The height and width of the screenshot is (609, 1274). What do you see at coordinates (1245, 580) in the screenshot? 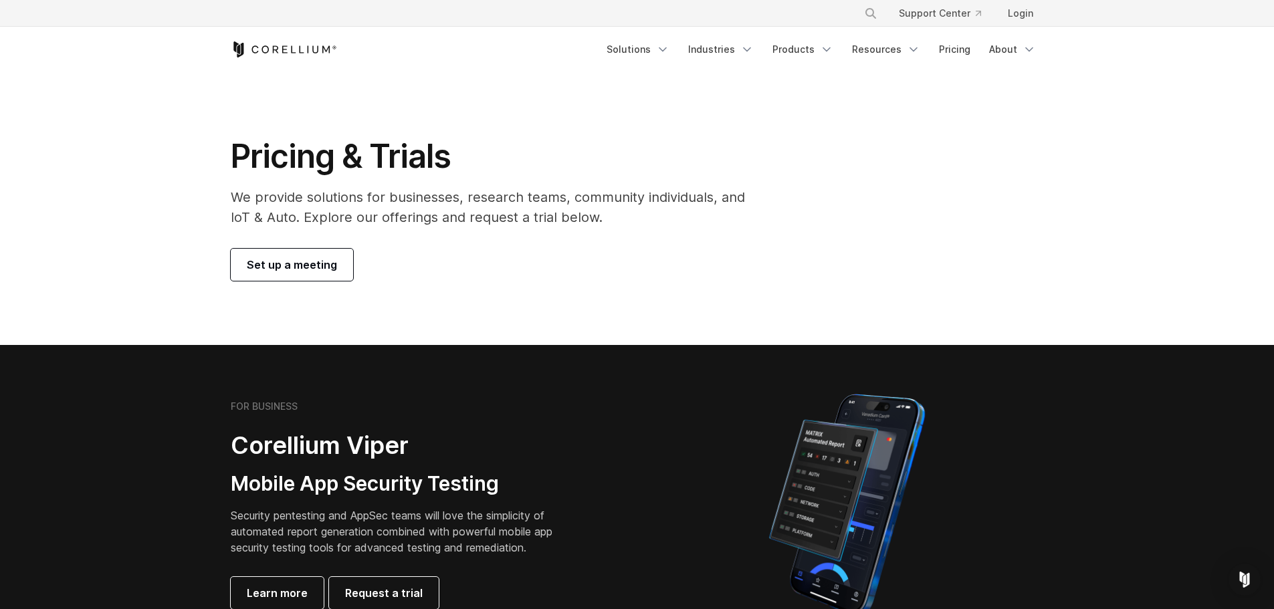
I see `div: Open Intercom Messenger` at bounding box center [1245, 580].